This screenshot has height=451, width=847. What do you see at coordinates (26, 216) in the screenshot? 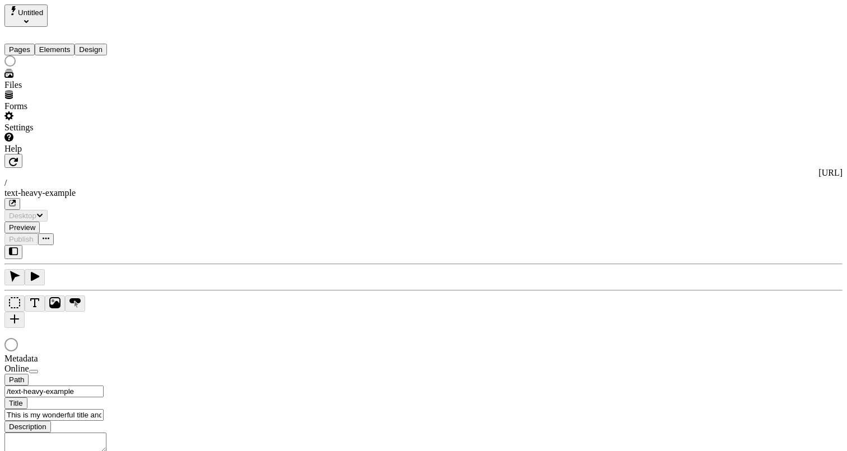
I see `button: Desktop` at bounding box center [26, 216].